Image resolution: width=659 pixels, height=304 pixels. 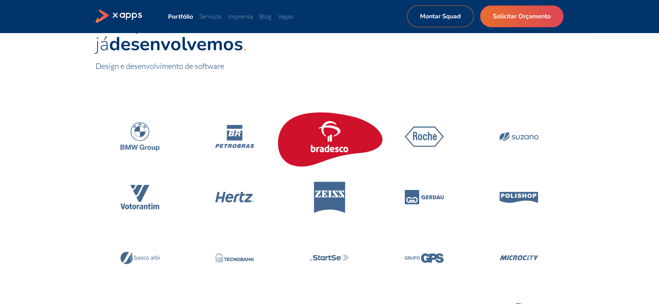 I want to click on a: Portfólio, so click(x=180, y=16).